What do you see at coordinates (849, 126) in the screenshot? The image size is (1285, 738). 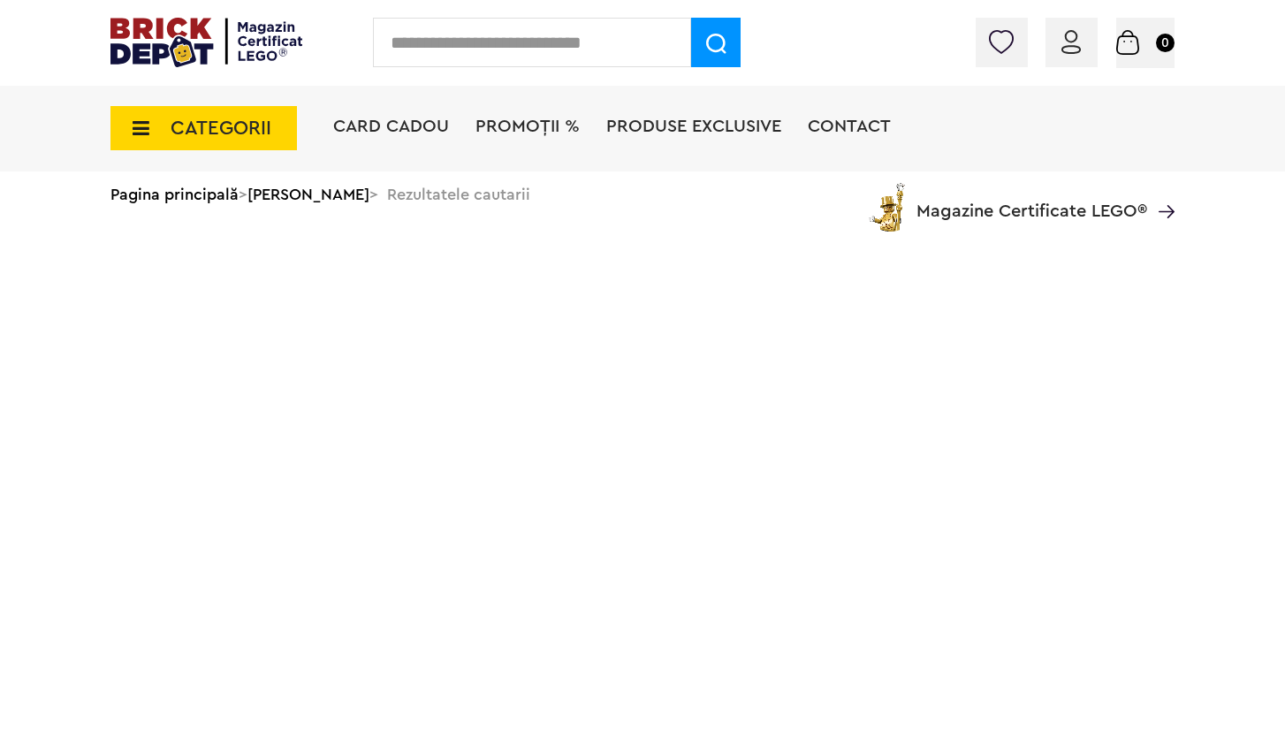 I see `a: Contact` at bounding box center [849, 126].